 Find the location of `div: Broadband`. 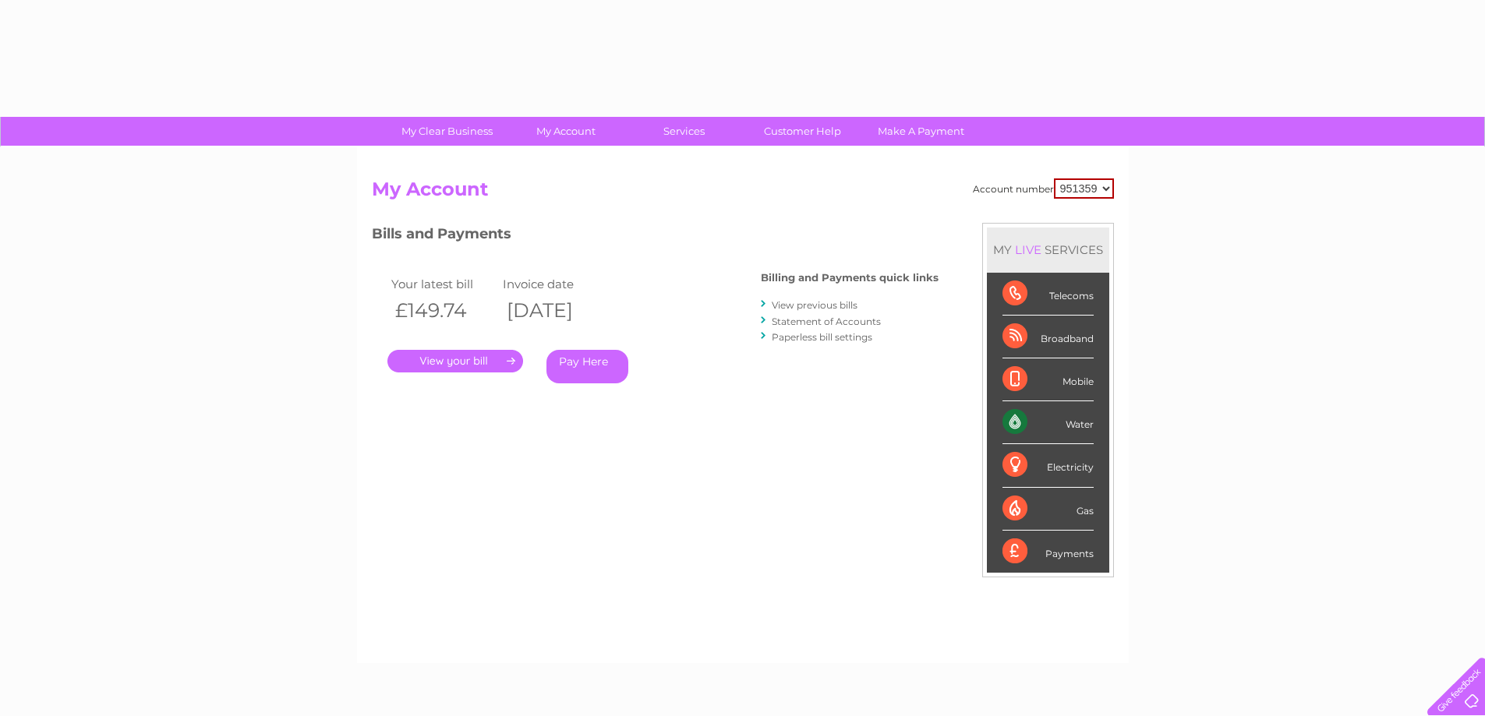

div: Broadband is located at coordinates (1047, 337).